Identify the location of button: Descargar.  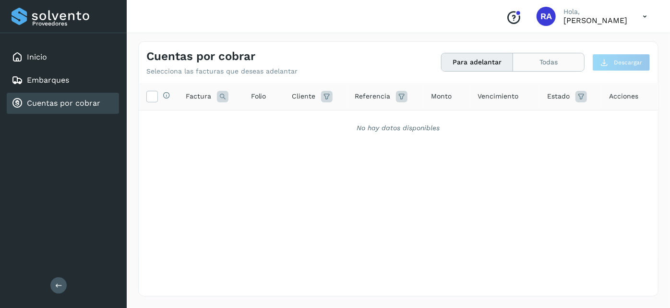
(621, 62).